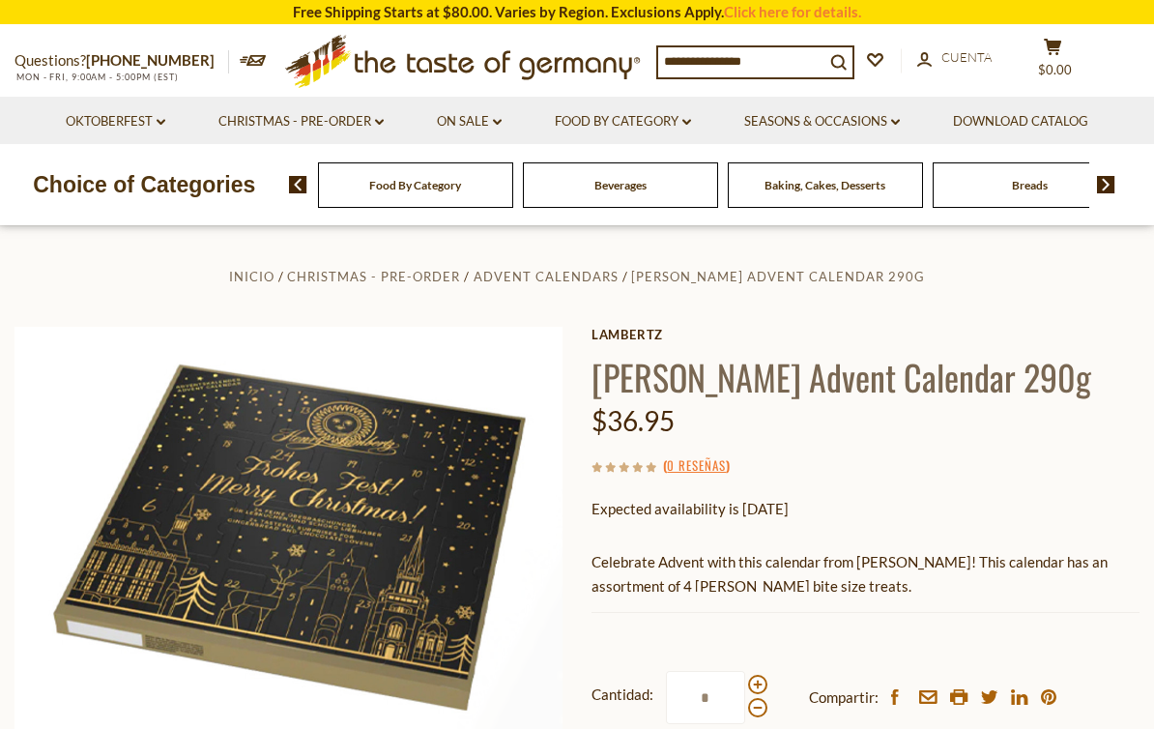 The width and height of the screenshot is (1154, 729). I want to click on a: Download Catalog, so click(1021, 122).